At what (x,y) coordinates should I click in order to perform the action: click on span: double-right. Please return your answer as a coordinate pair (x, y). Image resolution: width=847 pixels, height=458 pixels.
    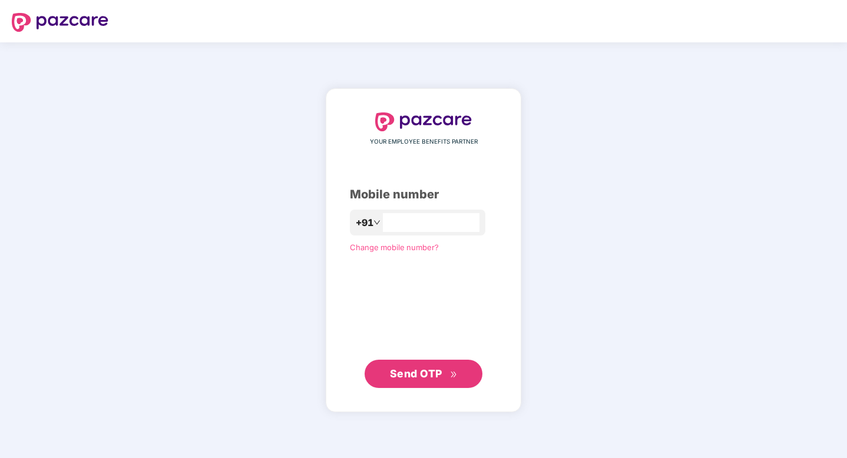
    Looking at the image, I should click on (454, 375).